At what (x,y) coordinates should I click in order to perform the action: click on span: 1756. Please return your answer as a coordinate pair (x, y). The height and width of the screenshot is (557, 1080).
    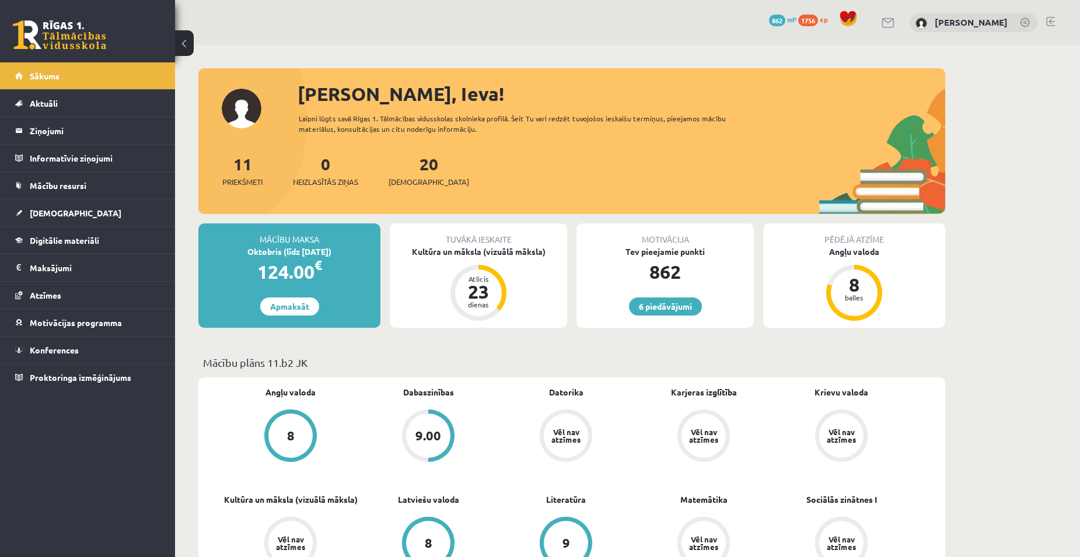
    Looking at the image, I should click on (808, 20).